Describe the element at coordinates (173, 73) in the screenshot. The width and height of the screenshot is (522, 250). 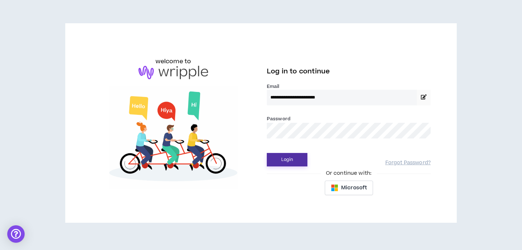
I see `img: logo-brand.png` at that location.